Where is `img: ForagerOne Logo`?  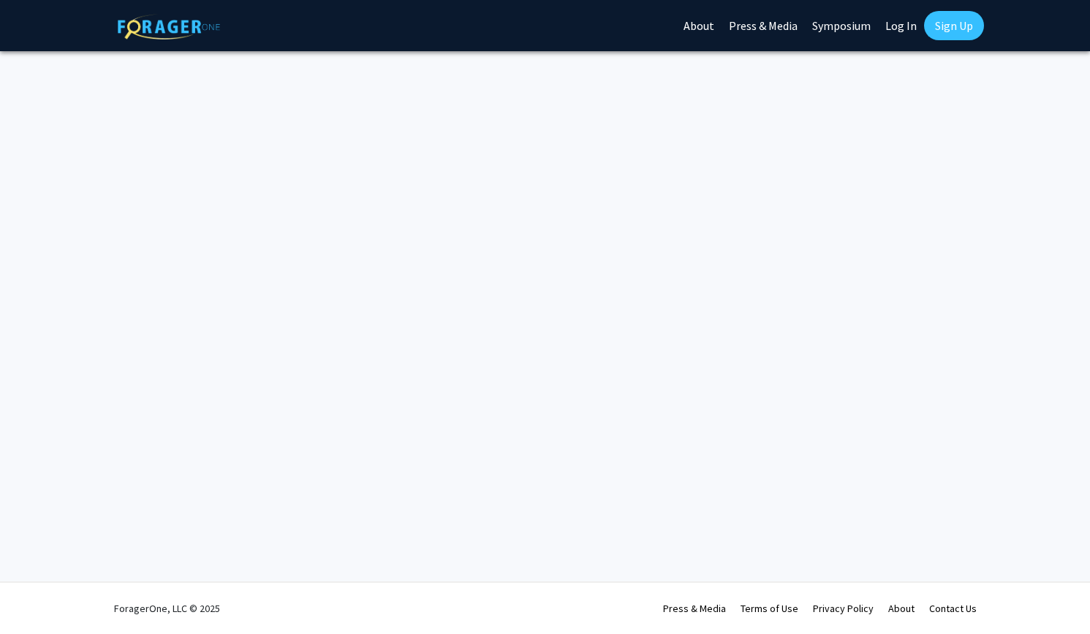 img: ForagerOne Logo is located at coordinates (169, 26).